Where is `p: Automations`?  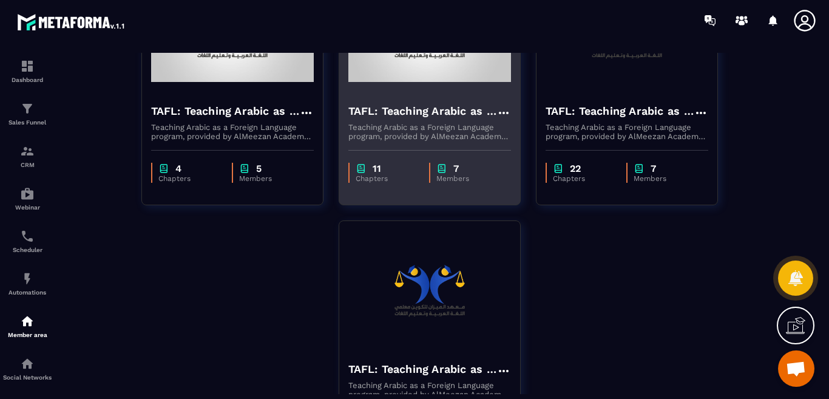
p: Automations is located at coordinates (27, 292).